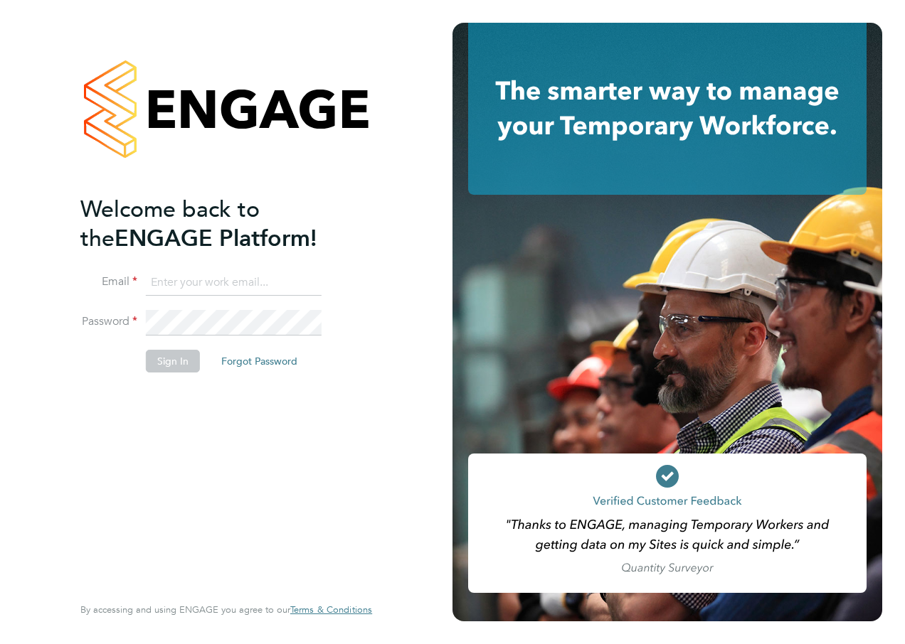 The width and height of the screenshot is (905, 644). What do you see at coordinates (331, 610) in the screenshot?
I see `a: Terms & Conditions` at bounding box center [331, 610].